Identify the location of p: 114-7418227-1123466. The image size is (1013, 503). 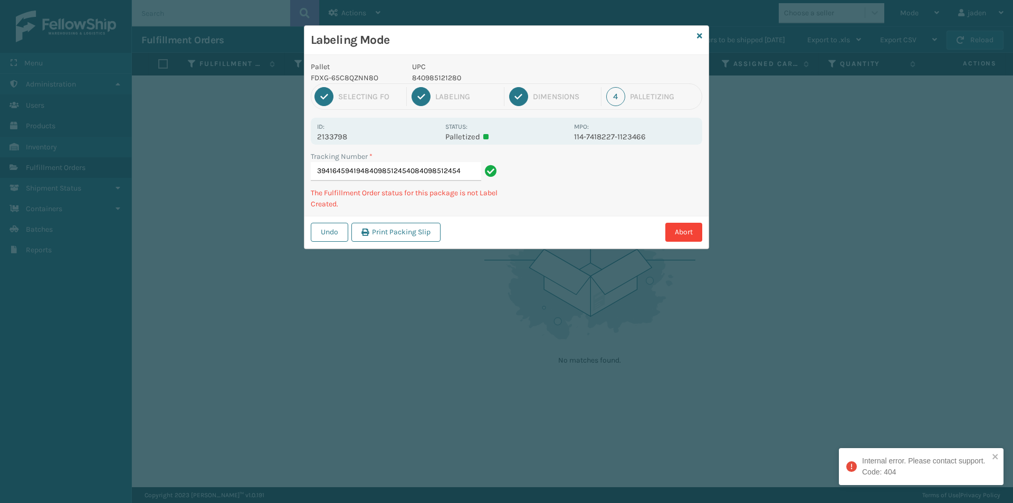
(635, 137).